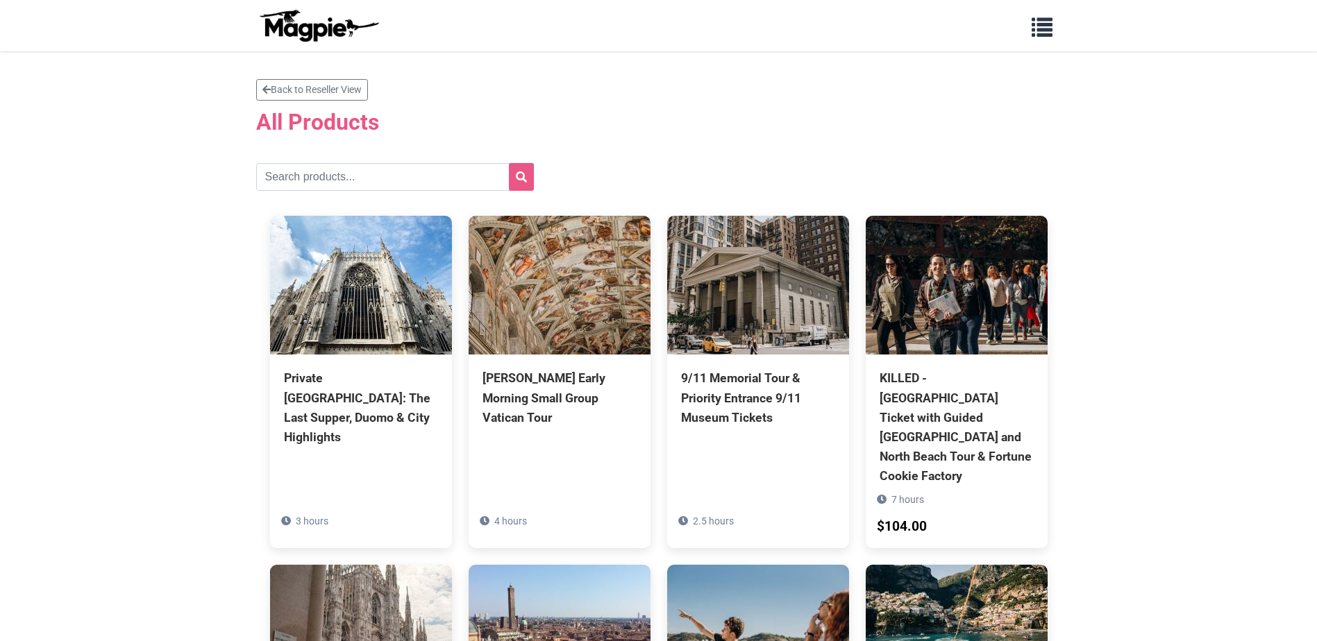  What do you see at coordinates (319, 26) in the screenshot?
I see `img: logo-ab69f6fb50320c5b225c76a69d11143b.png` at bounding box center [319, 26].